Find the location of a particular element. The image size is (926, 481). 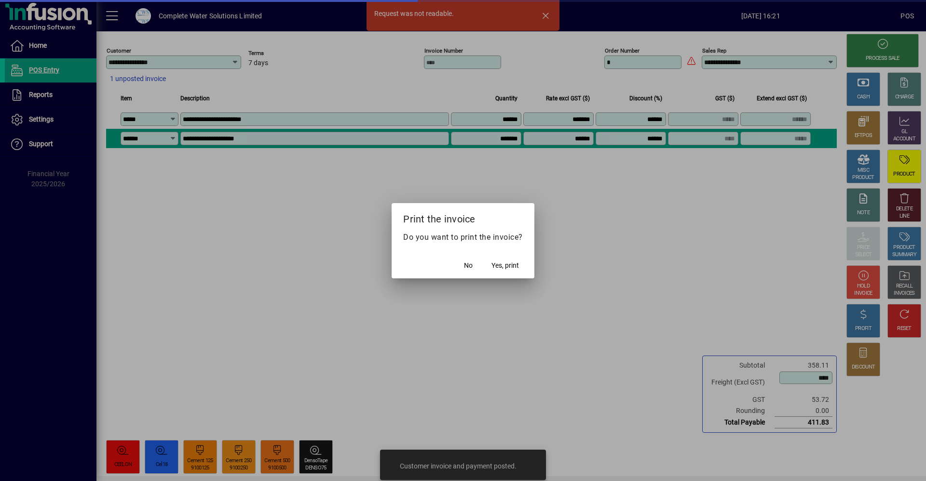

span: Yes, print is located at coordinates (505, 265).